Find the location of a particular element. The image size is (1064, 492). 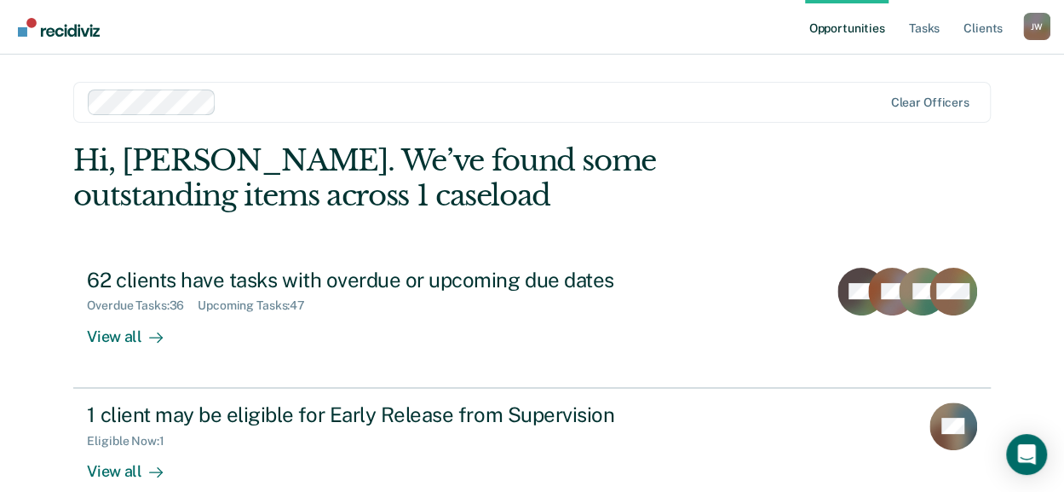

div: Open Intercom Messenger is located at coordinates (1027, 454).